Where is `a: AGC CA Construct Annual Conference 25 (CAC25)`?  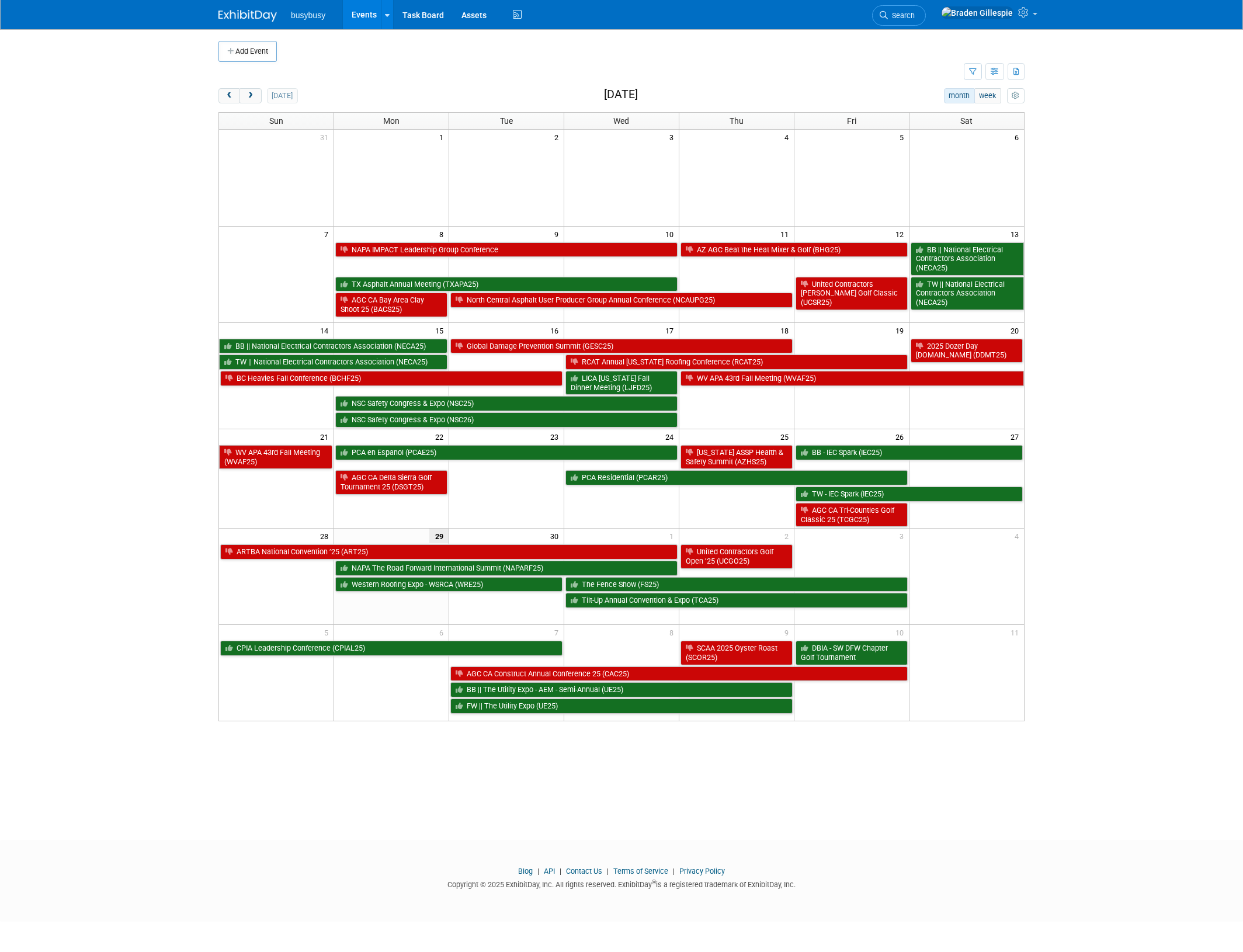 a: AGC CA Construct Annual Conference 25 (CAC25) is located at coordinates (679, 674).